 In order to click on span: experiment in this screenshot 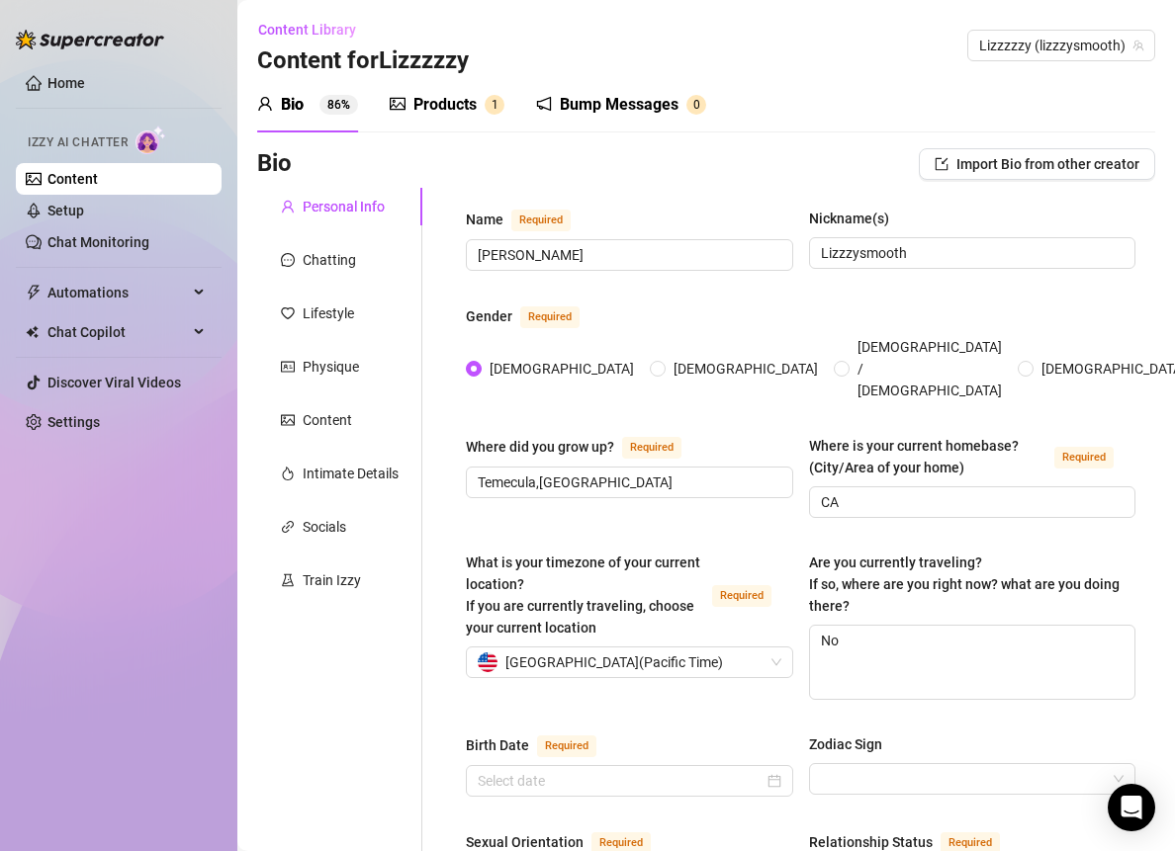, I will do `click(288, 580)`.